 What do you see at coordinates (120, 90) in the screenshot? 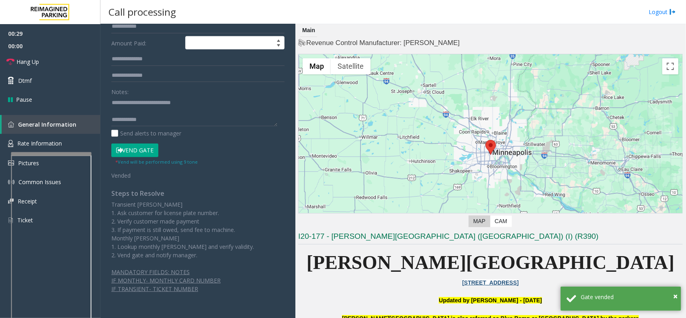
I see `label: Notes:` at bounding box center [120, 90].